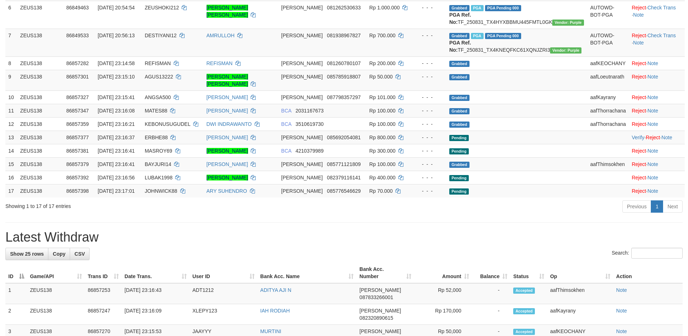 The image size is (688, 336). Describe the element at coordinates (381, 77) in the screenshot. I see `span: Rp 50.000` at that location.